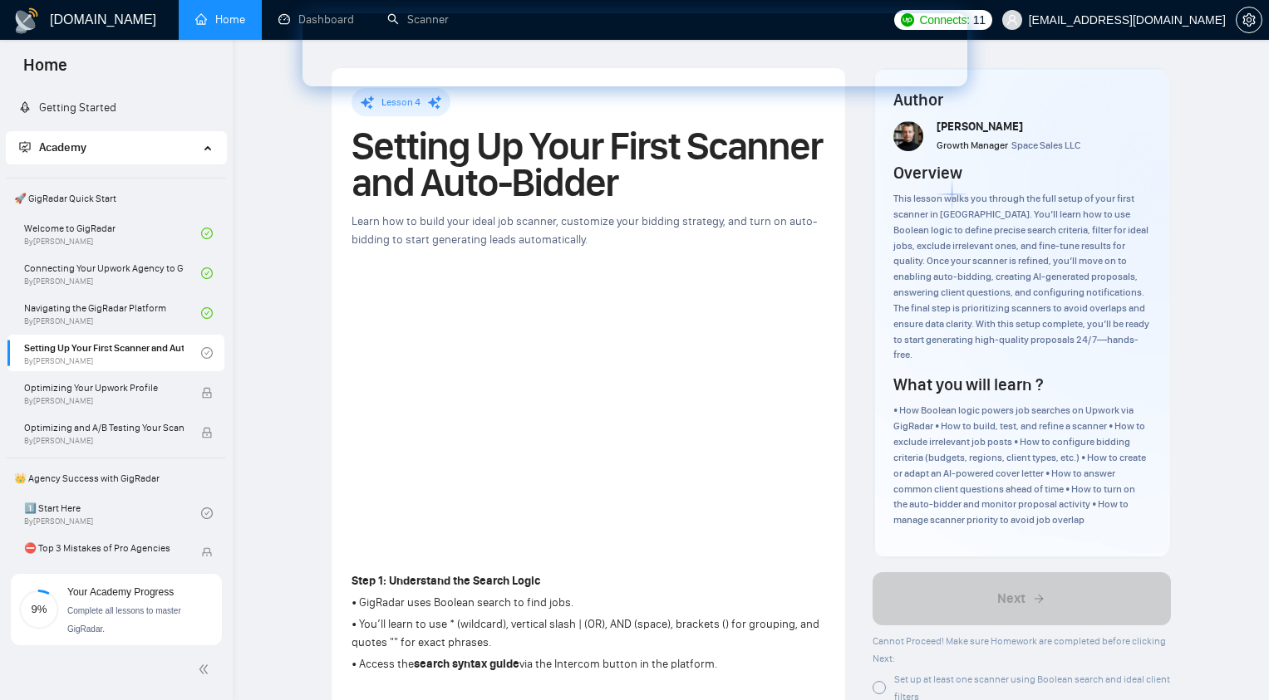 The width and height of the screenshot is (1269, 700). What do you see at coordinates (104, 548) in the screenshot?
I see `span: ⛔ Top 3 Mistakes of Pro Agencies` at bounding box center [104, 548].